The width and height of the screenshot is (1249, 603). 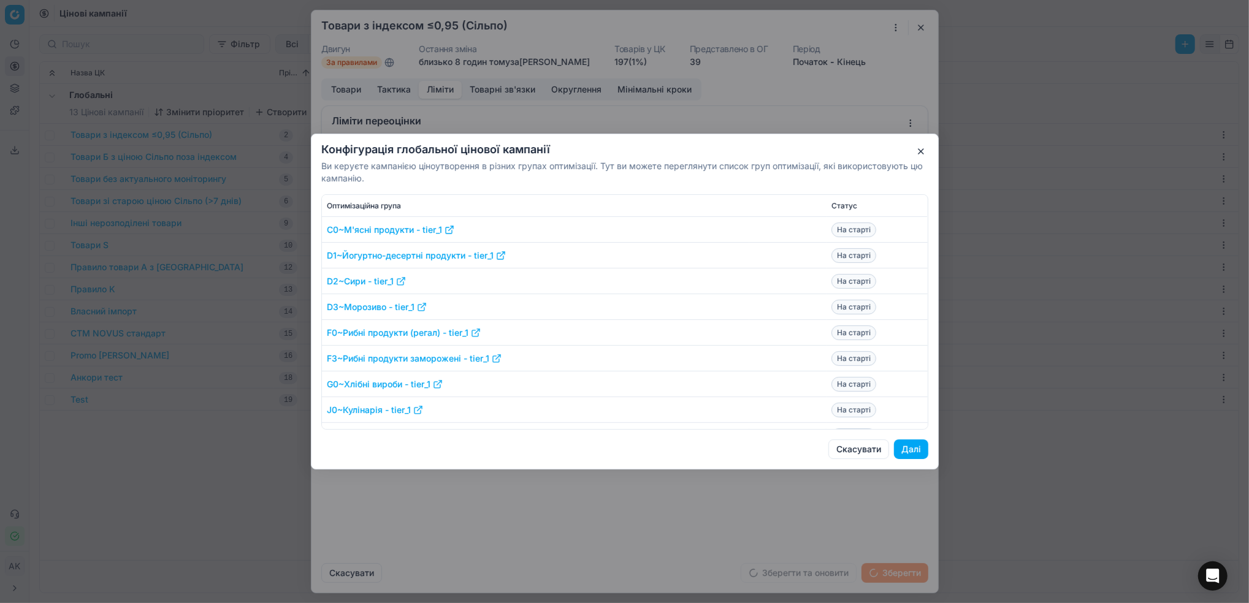 What do you see at coordinates (911, 449) in the screenshot?
I see `button: Далі` at bounding box center [911, 449].